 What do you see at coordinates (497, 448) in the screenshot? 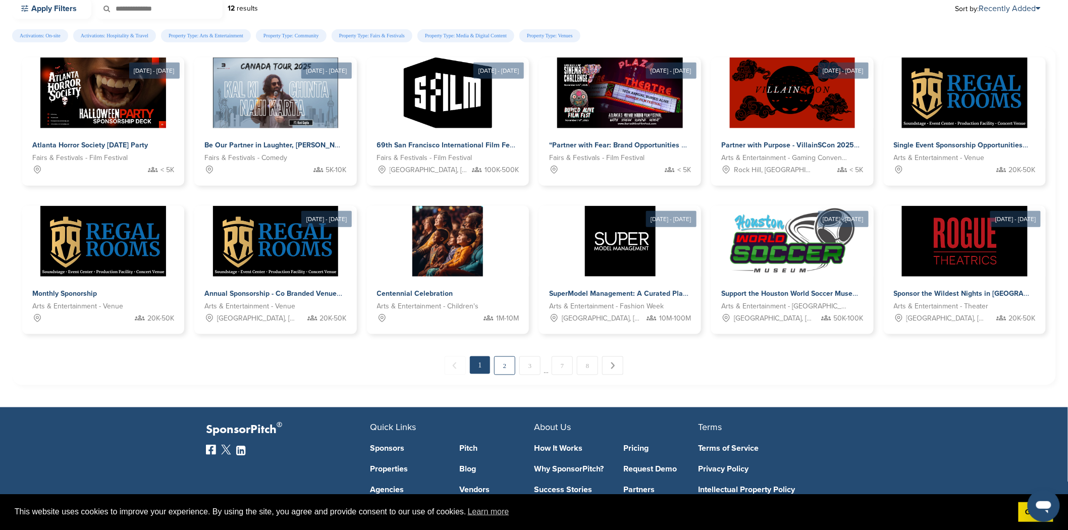
I see `a: Pitch` at bounding box center [497, 448].